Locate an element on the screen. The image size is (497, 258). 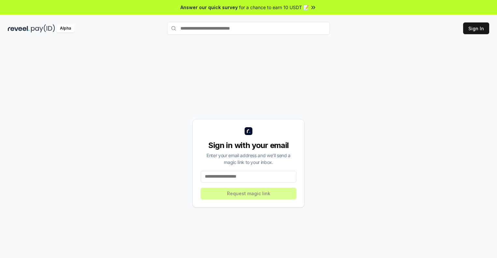
button: Sign In is located at coordinates (476, 28).